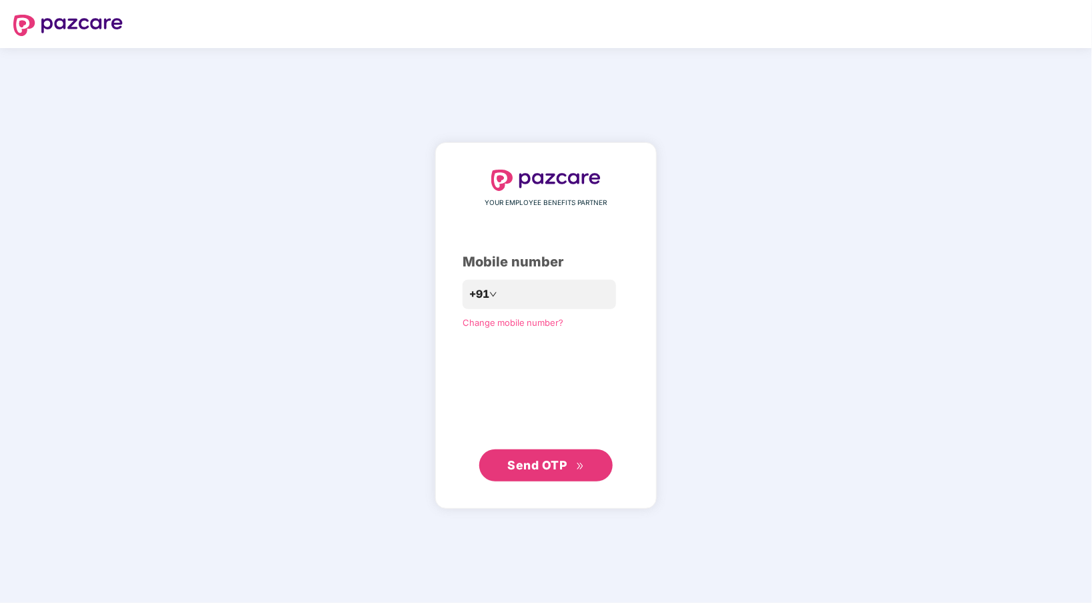 This screenshot has height=603, width=1092. What do you see at coordinates (580, 466) in the screenshot?
I see `span: double-right` at bounding box center [580, 466].